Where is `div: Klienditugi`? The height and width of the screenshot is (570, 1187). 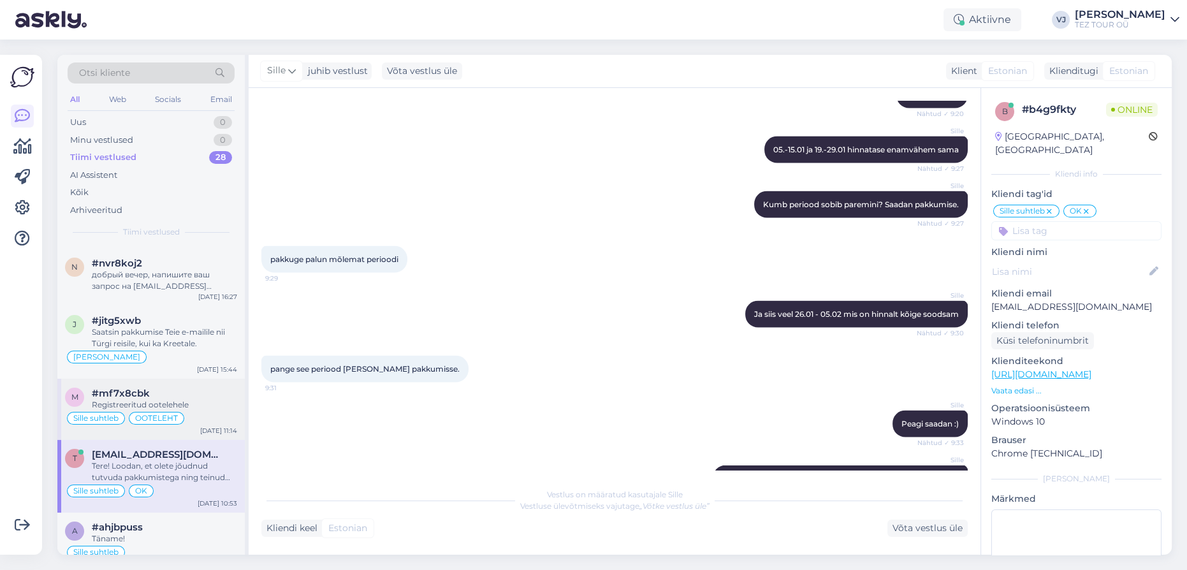
div: Klienditugi is located at coordinates (1071, 71).